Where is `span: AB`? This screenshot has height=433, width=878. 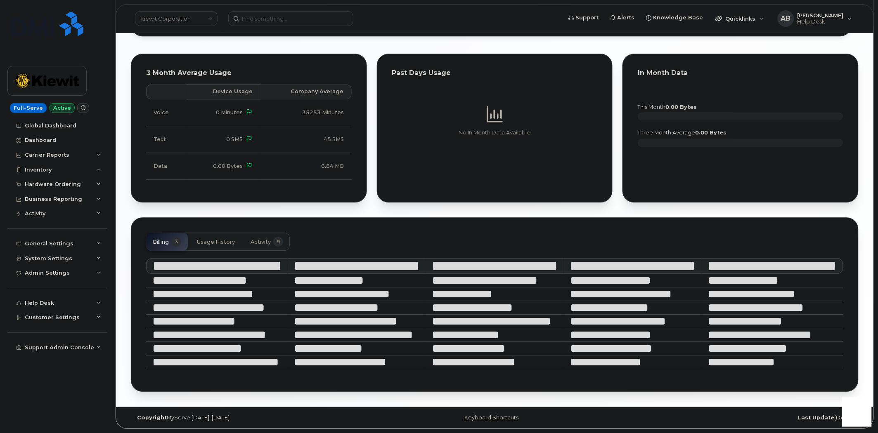
span: AB is located at coordinates (786, 19).